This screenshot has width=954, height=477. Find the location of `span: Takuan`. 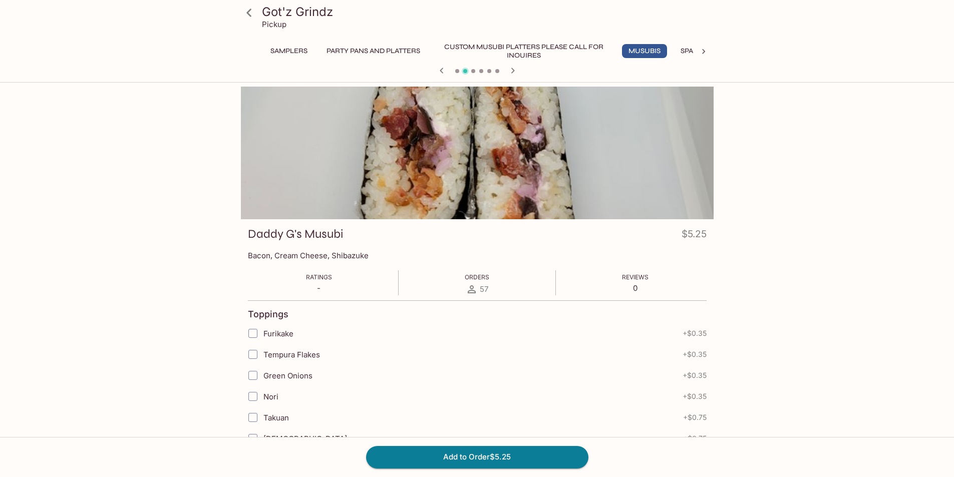

span: Takuan is located at coordinates (276, 417).